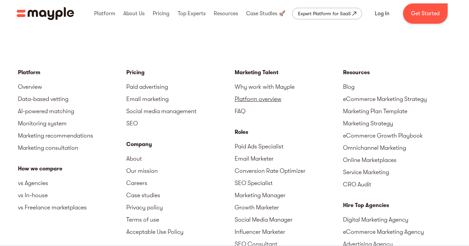 The height and width of the screenshot is (246, 469). I want to click on a: Service Marketing, so click(397, 172).